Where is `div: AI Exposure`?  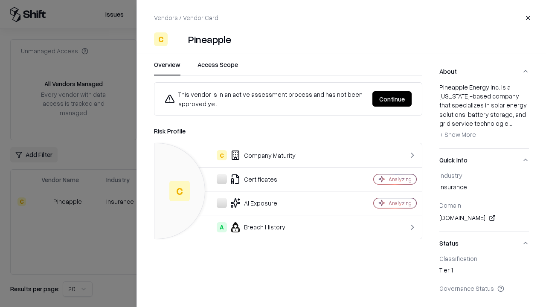
div: AI Exposure is located at coordinates (253, 203).